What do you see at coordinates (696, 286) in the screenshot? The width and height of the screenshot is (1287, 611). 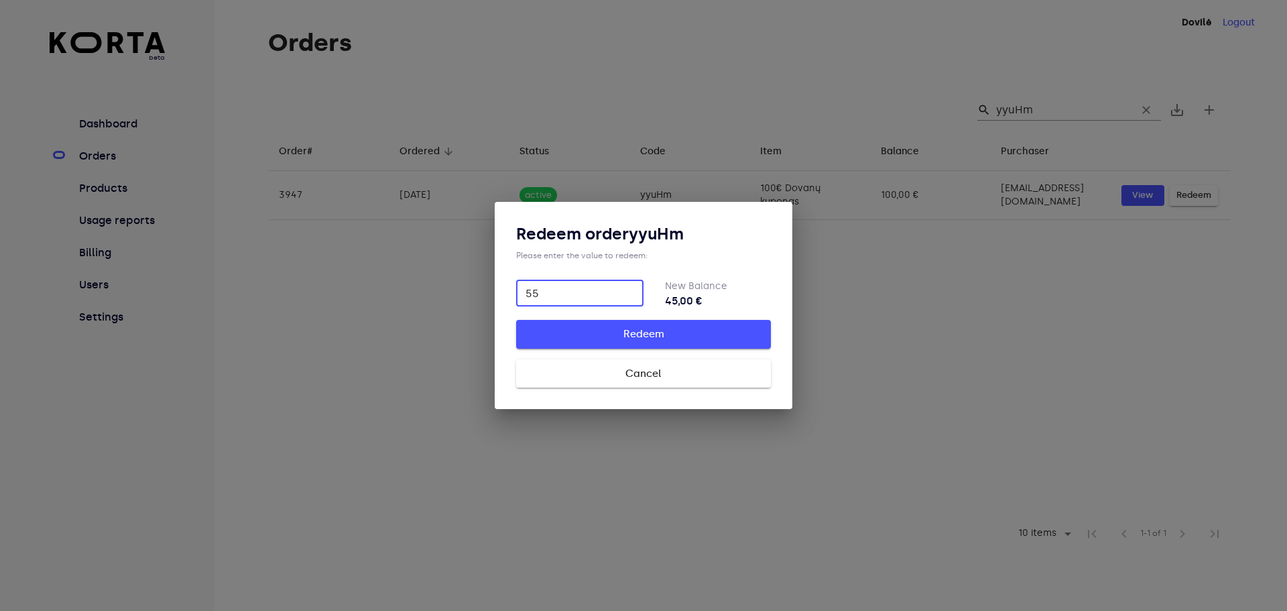 I see `label: New Balance` at bounding box center [696, 286].